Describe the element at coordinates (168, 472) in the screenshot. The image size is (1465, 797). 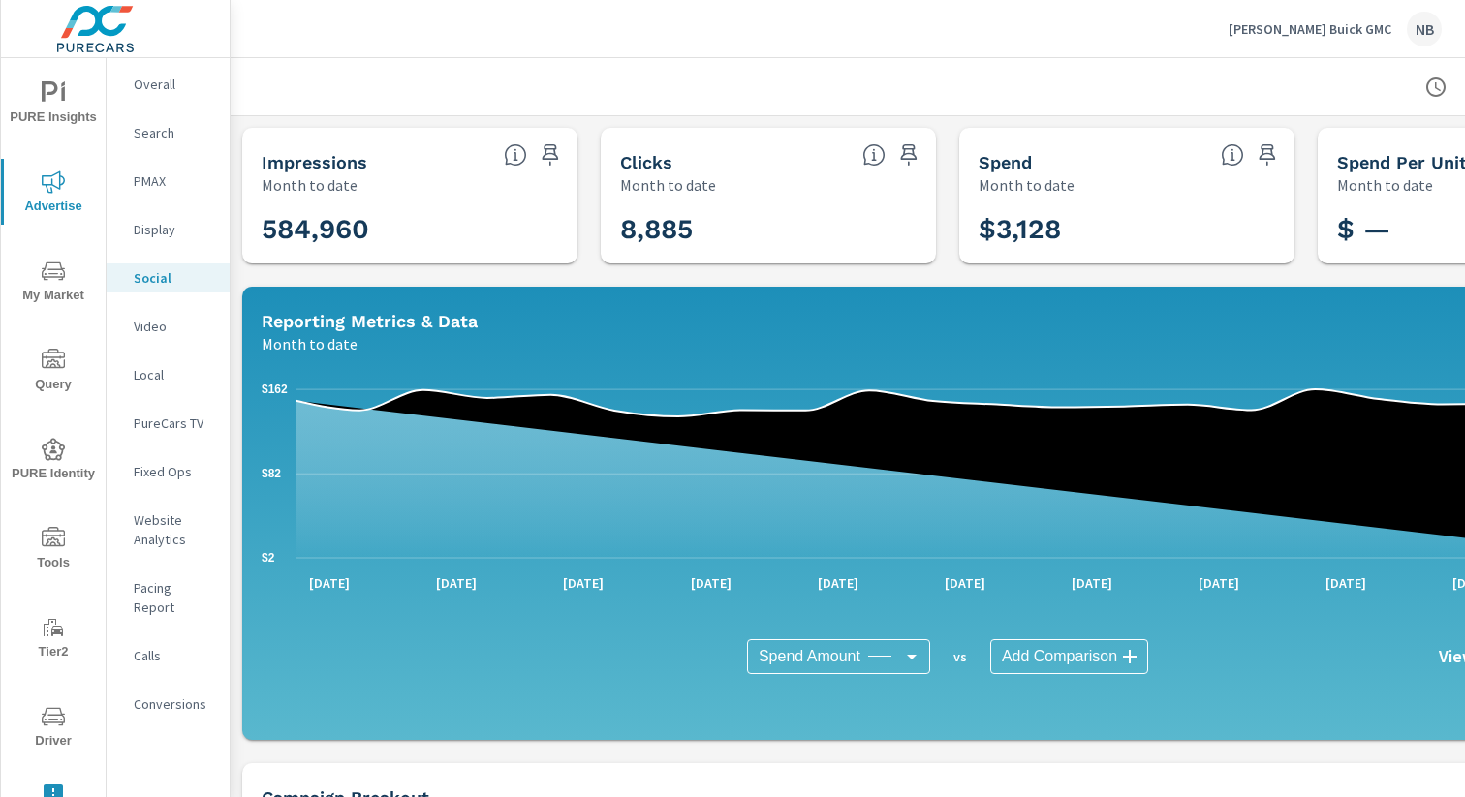
I see `div: Fixed Ops` at that location.